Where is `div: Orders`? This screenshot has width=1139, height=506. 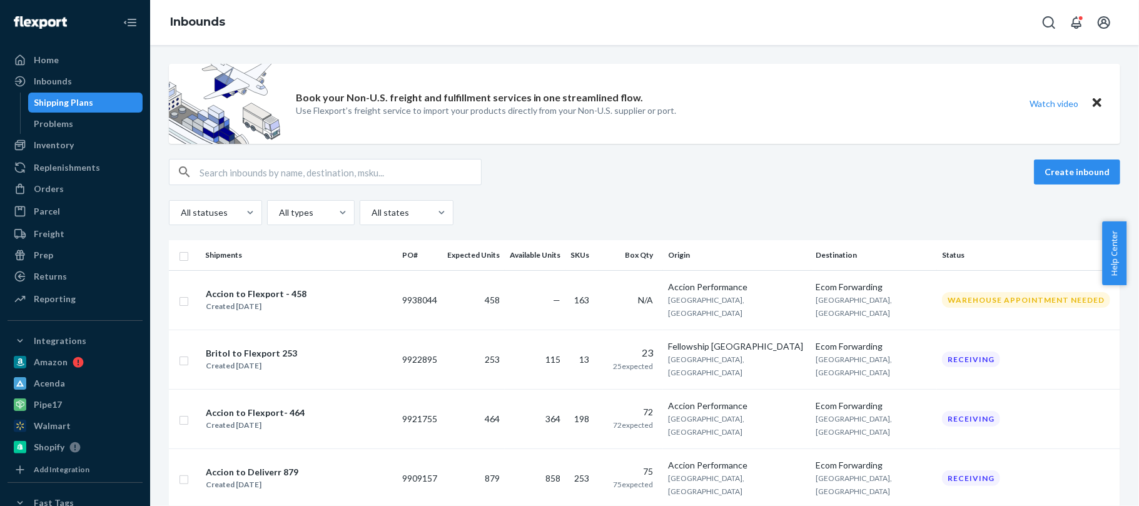 div: Orders is located at coordinates (49, 189).